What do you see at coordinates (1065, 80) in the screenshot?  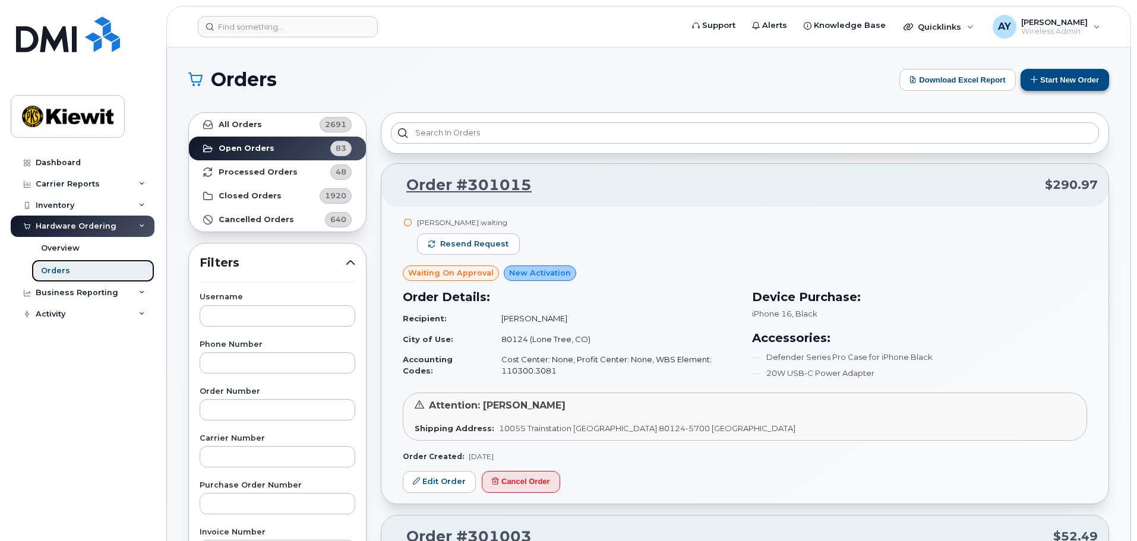 I see `a: Start New Order` at bounding box center [1065, 80].